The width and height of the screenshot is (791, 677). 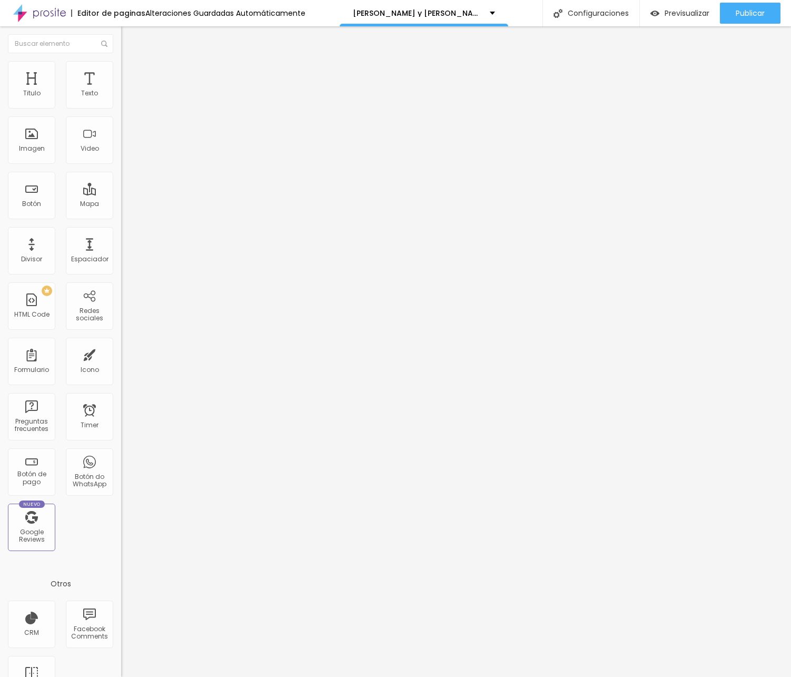 What do you see at coordinates (89, 480) in the screenshot?
I see `div: Botón do WhatsApp` at bounding box center [89, 480].